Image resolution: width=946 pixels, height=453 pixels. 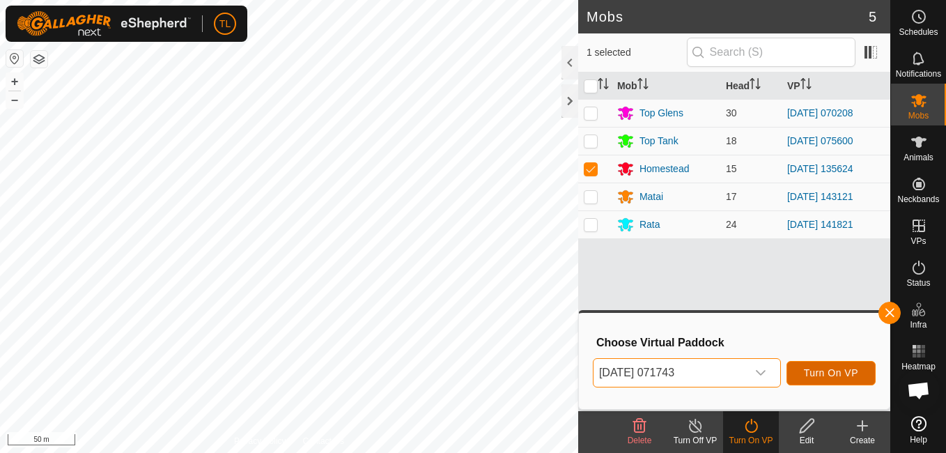 What do you see at coordinates (918, 283) in the screenshot?
I see `span: Status` at bounding box center [918, 283].